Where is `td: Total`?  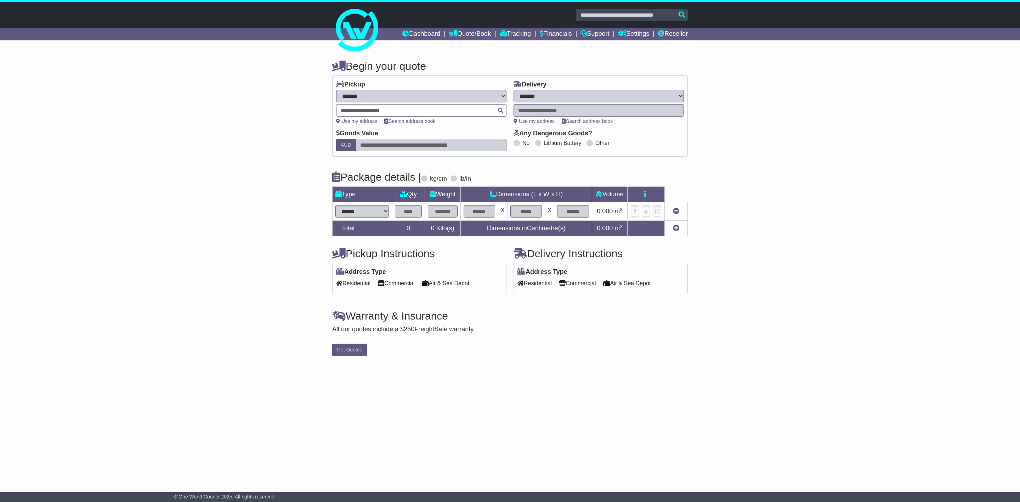 td: Total is located at coordinates (362, 229).